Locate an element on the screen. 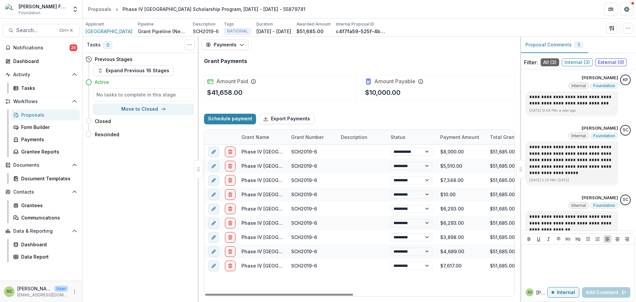  button: Payments is located at coordinates (225, 45).